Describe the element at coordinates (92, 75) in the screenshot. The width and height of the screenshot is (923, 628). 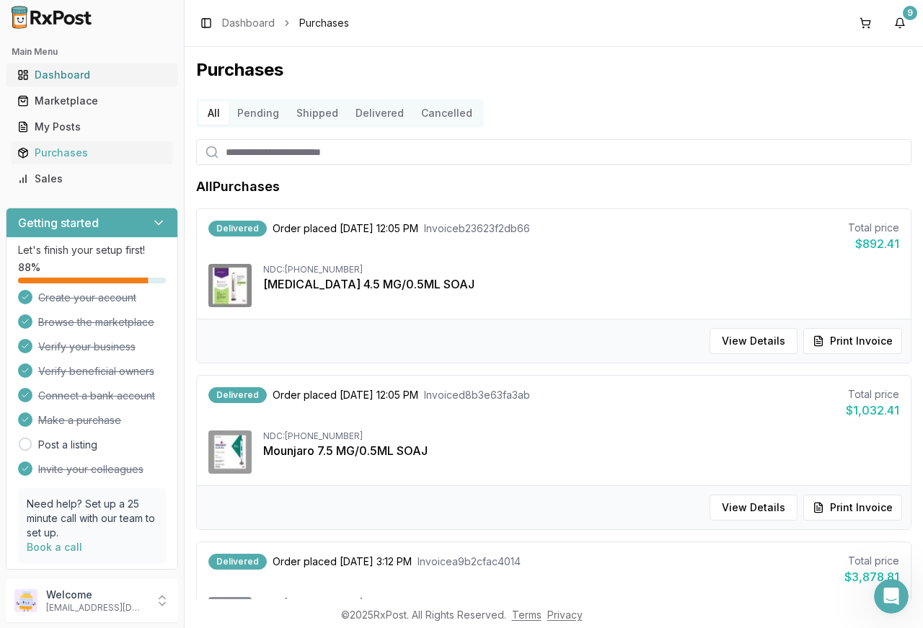
I see `button: Dashboard` at that location.